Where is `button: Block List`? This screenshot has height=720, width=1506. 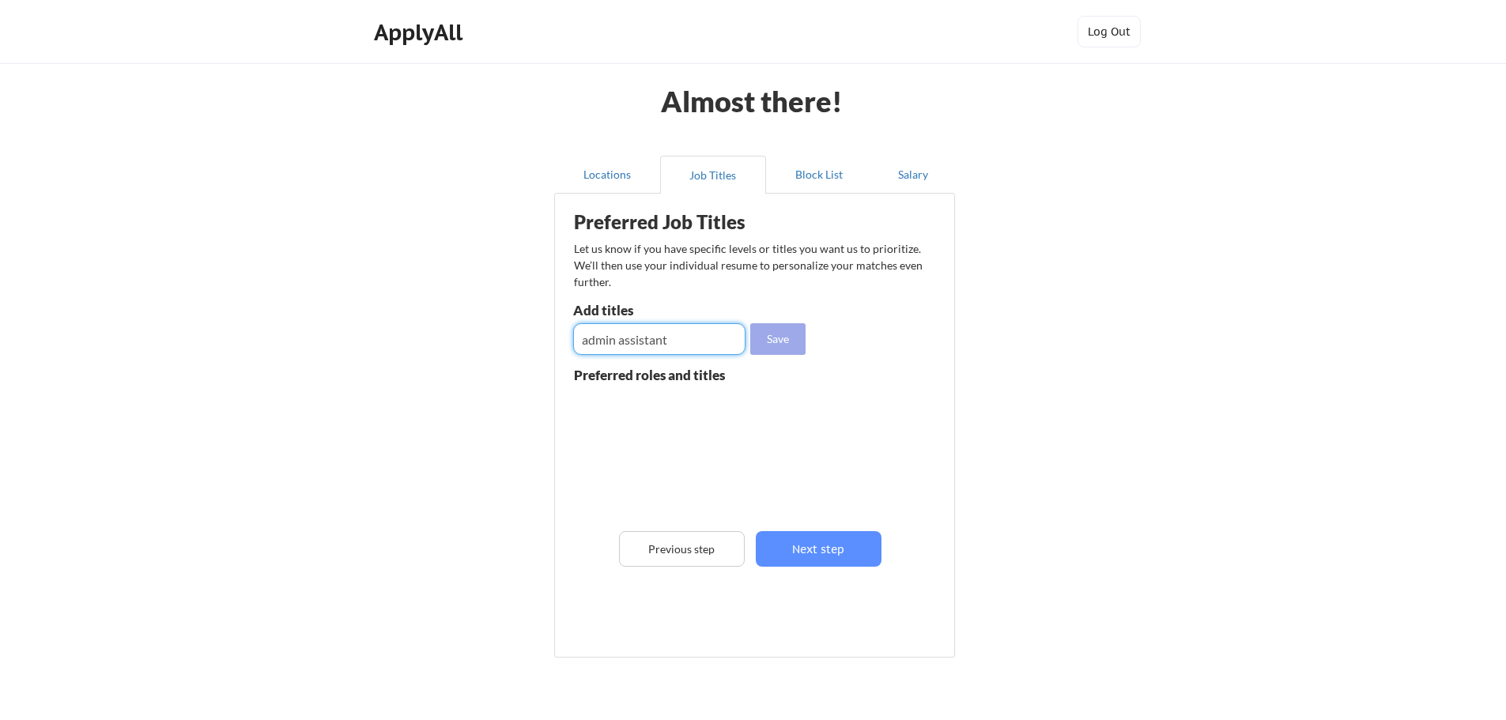
button: Block List is located at coordinates (819, 175).